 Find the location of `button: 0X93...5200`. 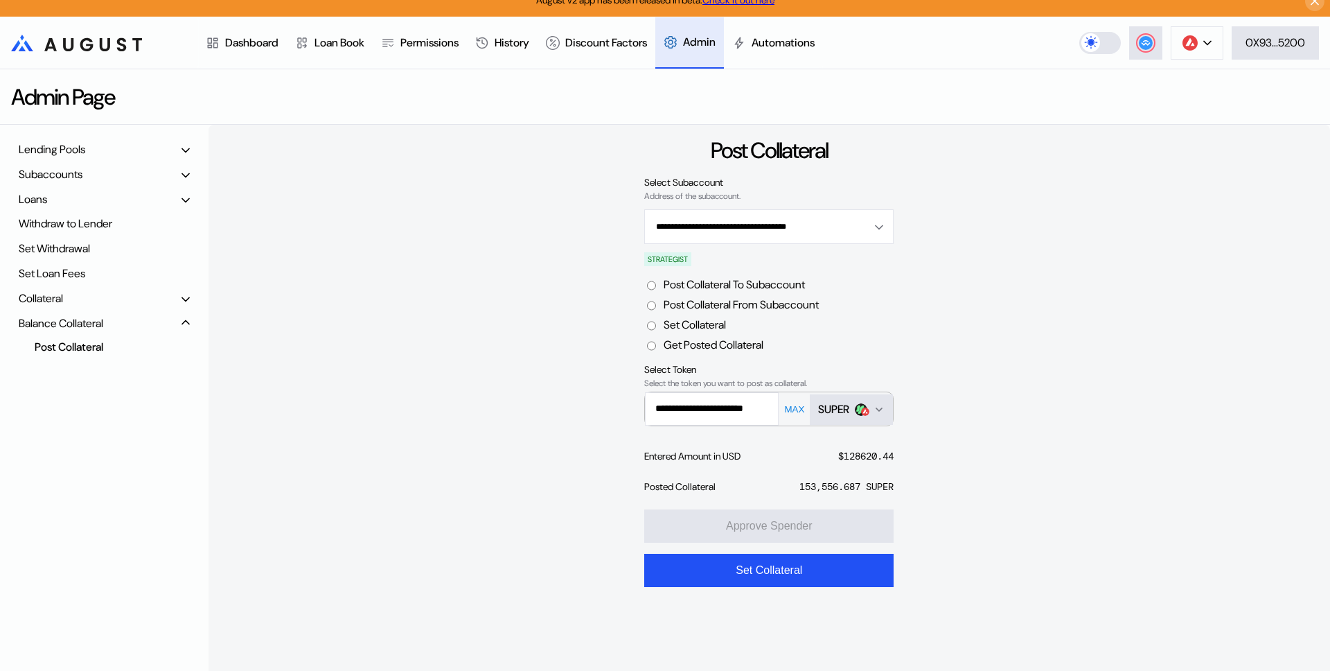

button: 0X93...5200 is located at coordinates (1275, 43).